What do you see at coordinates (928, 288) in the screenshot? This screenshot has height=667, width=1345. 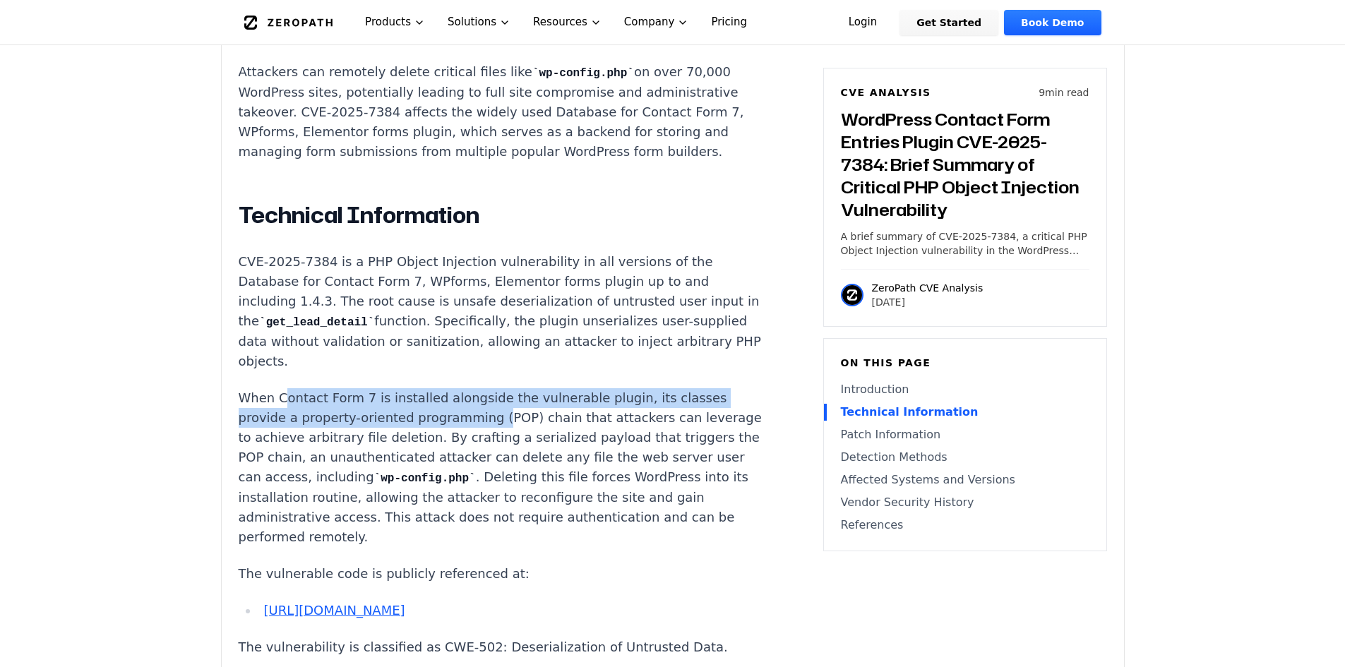 I see `p: ZeroPath CVE Analysis` at bounding box center [928, 288].